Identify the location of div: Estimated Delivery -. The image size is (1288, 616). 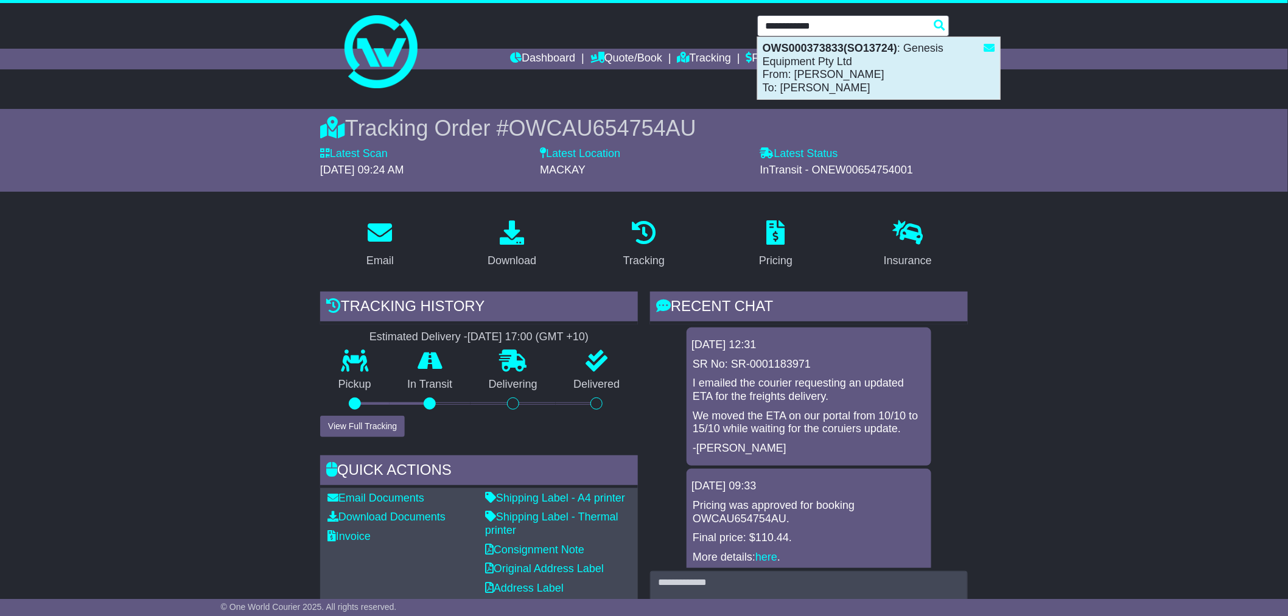
(479, 337).